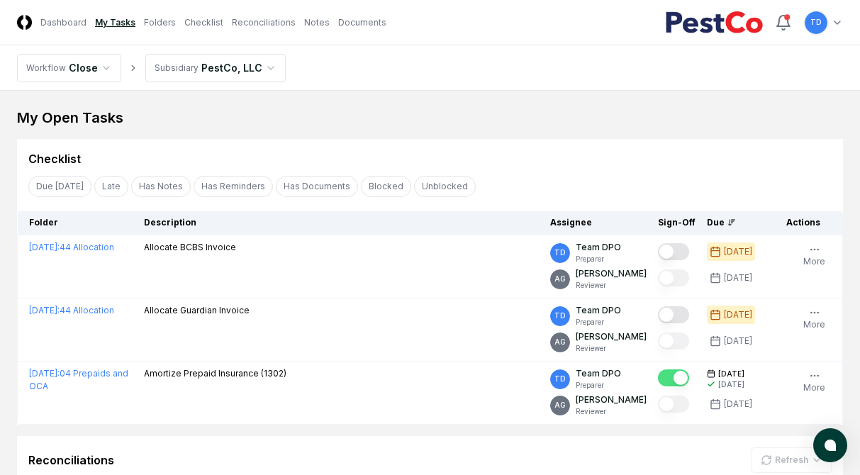 The height and width of the screenshot is (475, 860). What do you see at coordinates (60, 187) in the screenshot?
I see `button: Due Today` at bounding box center [60, 187].